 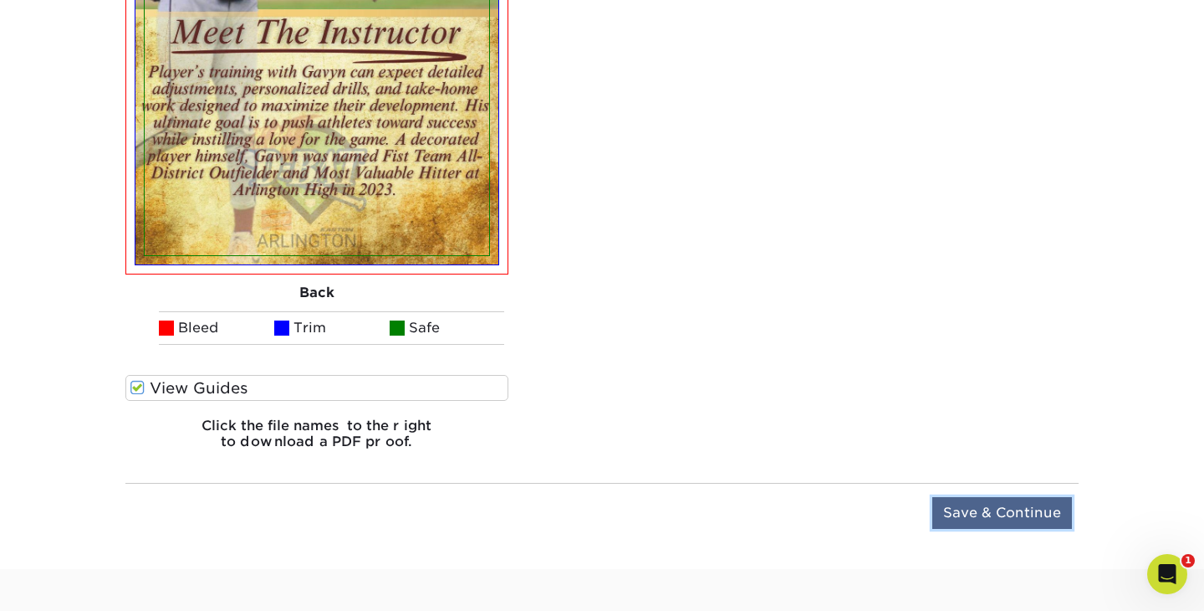 What do you see at coordinates (317, 293) in the screenshot?
I see `div: Back` at bounding box center [317, 293].